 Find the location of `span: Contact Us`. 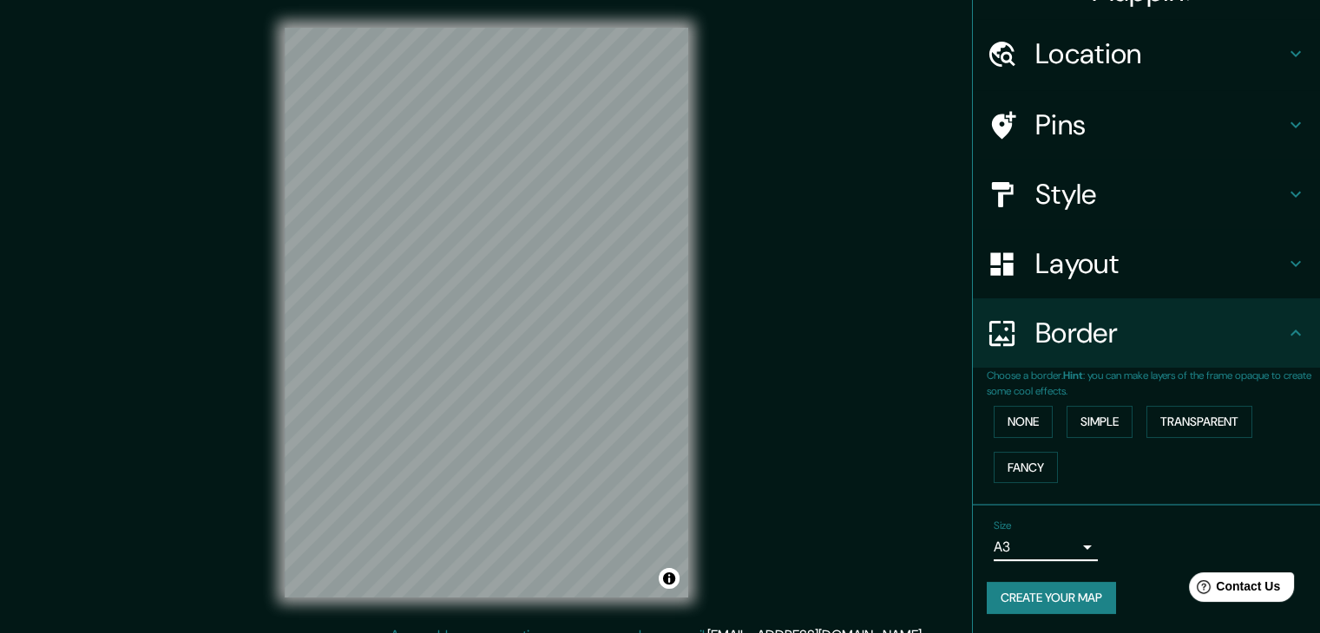

span: Contact Us is located at coordinates (82, 21).